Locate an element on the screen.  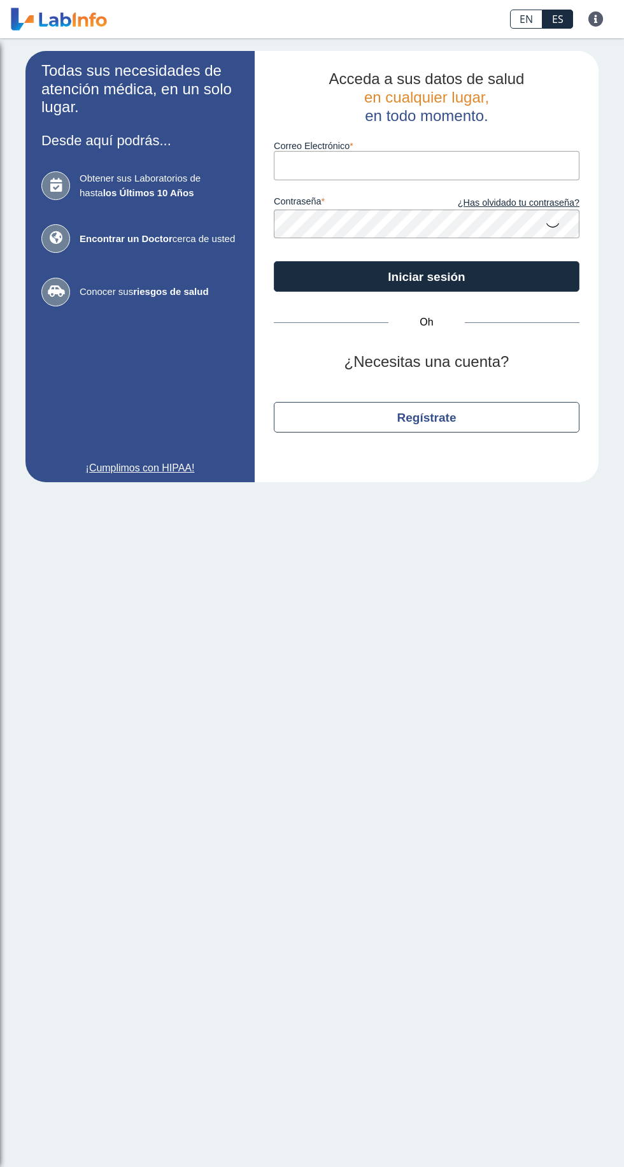
font: Conocer sus is located at coordinates (106, 291).